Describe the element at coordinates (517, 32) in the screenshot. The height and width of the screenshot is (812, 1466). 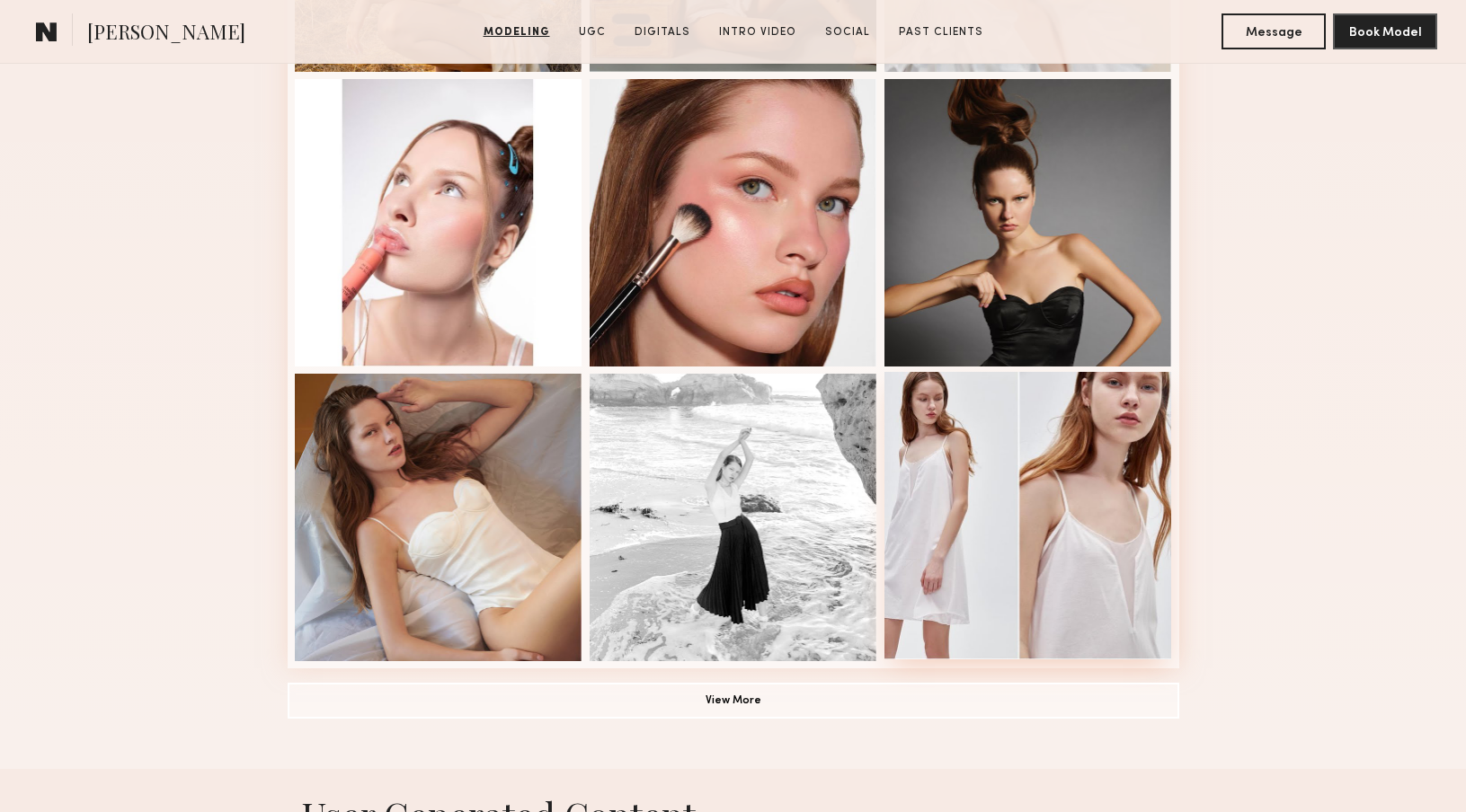
I see `a: Modeling` at that location.